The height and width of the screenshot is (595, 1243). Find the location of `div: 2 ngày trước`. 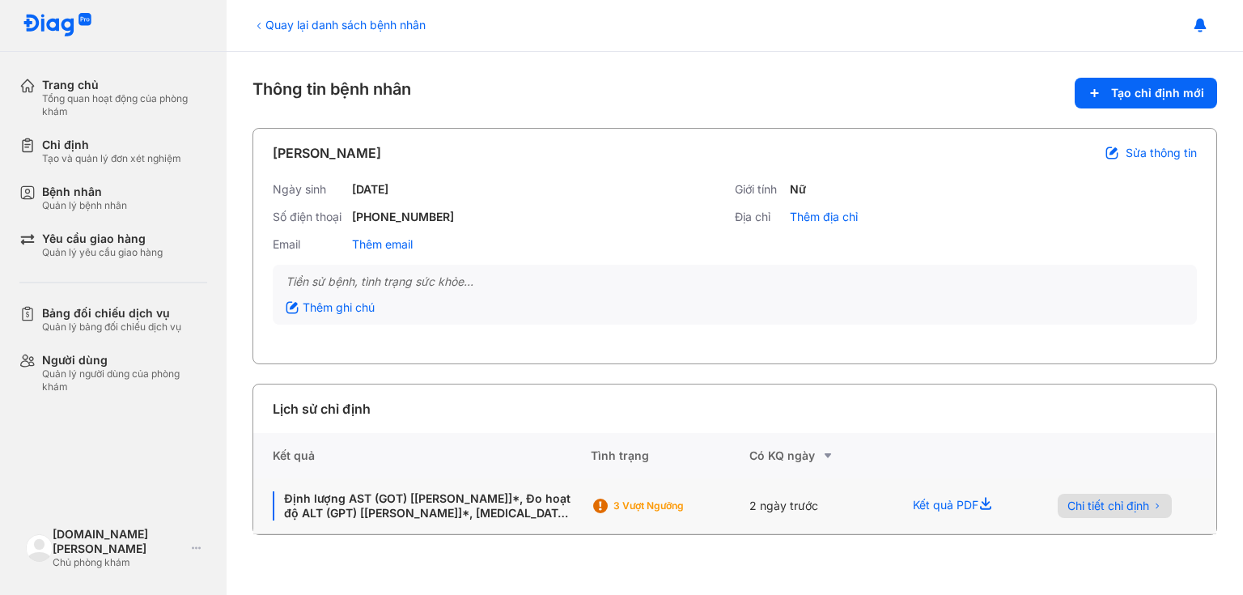

div: 2 ngày trước is located at coordinates (821, 506).